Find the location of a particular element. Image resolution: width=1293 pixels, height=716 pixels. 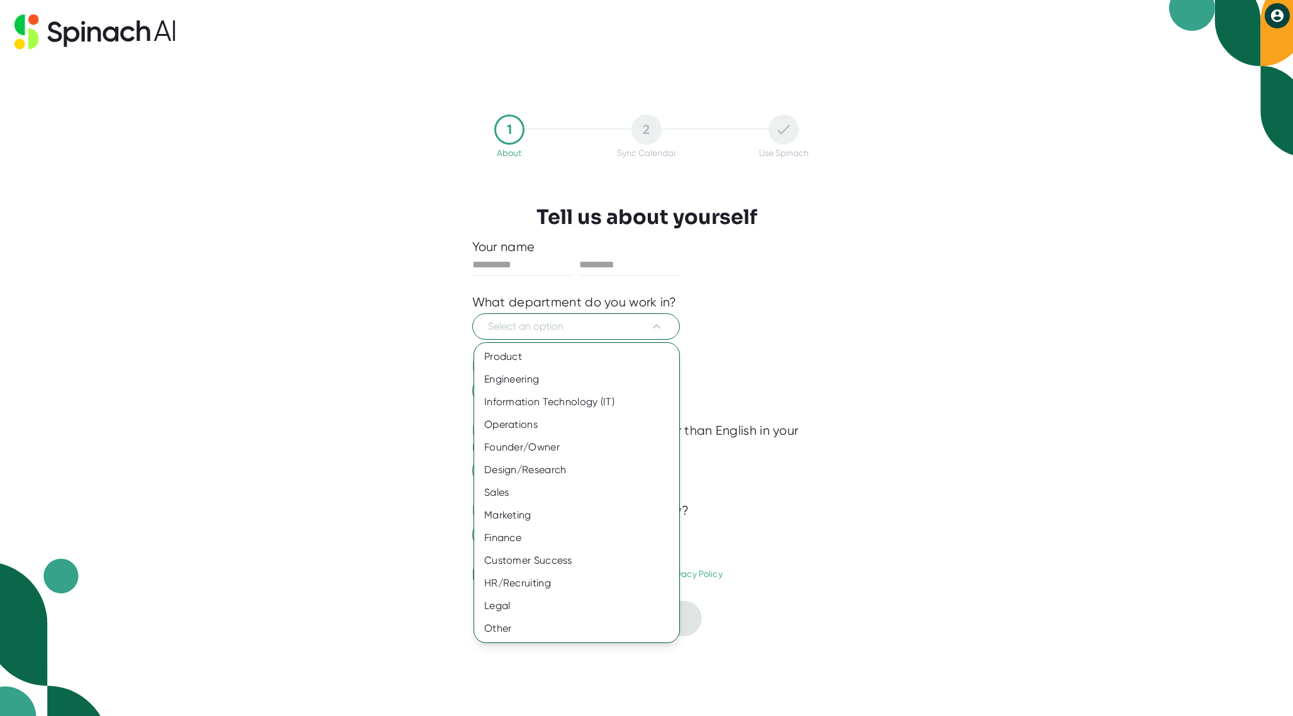

div: Founder/Owner is located at coordinates (577, 447).